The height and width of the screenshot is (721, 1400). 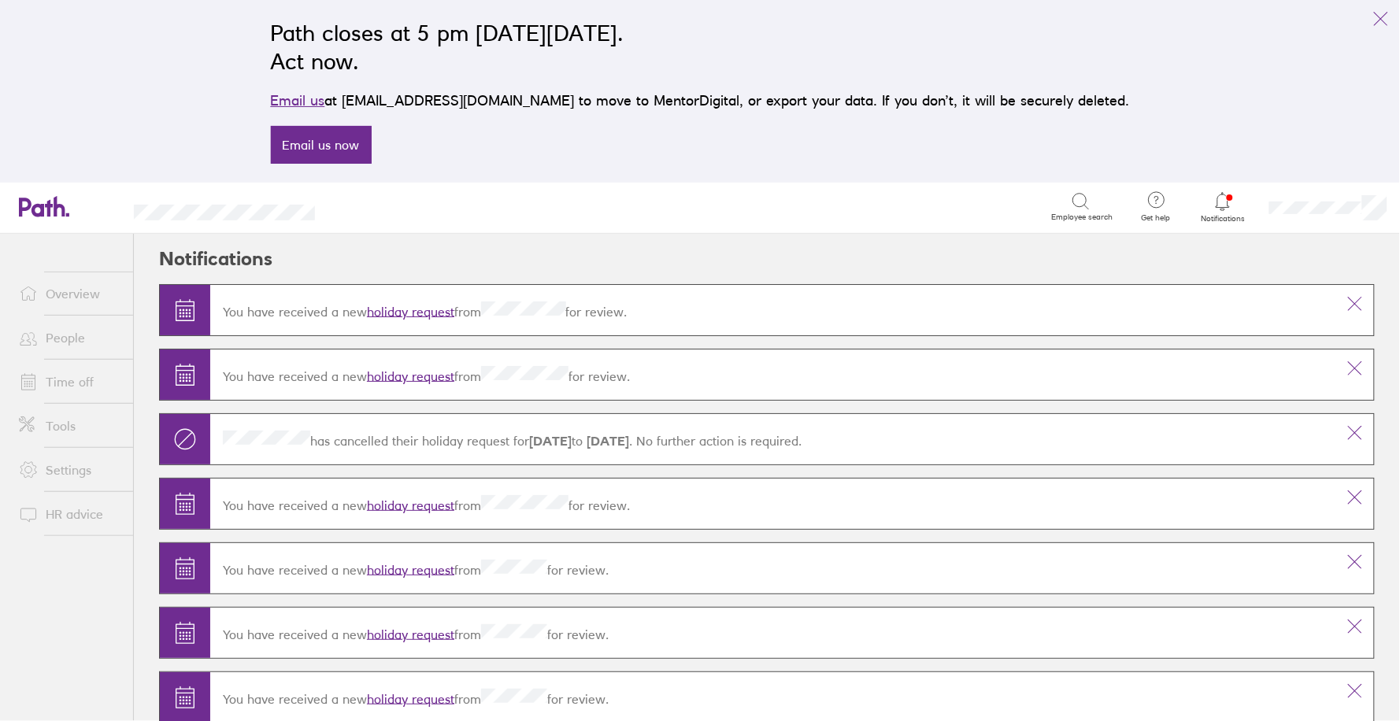 What do you see at coordinates (1223, 219) in the screenshot?
I see `span: Notifications` at bounding box center [1223, 219].